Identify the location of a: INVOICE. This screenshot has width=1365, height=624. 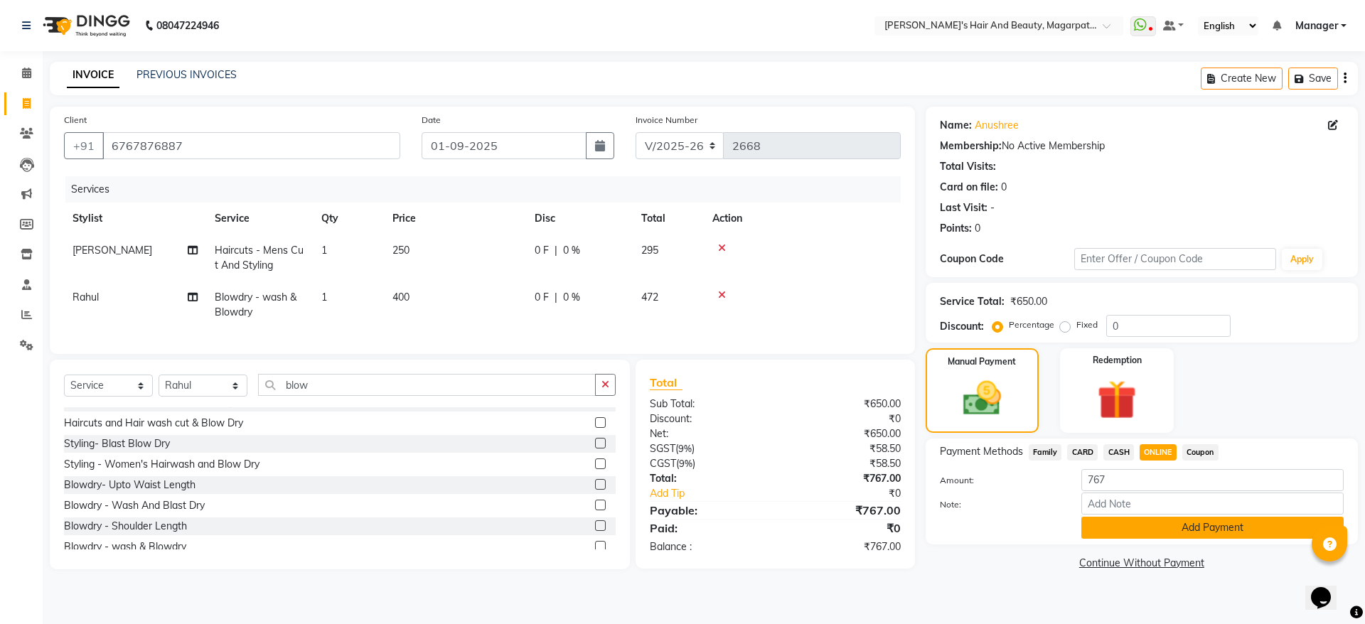
(93, 75).